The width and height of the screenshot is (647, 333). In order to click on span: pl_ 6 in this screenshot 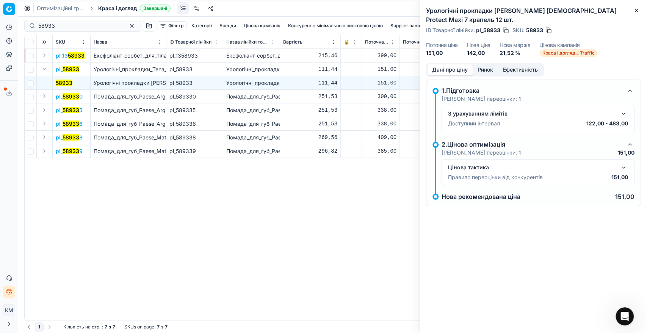, I will do `click(69, 124)`.